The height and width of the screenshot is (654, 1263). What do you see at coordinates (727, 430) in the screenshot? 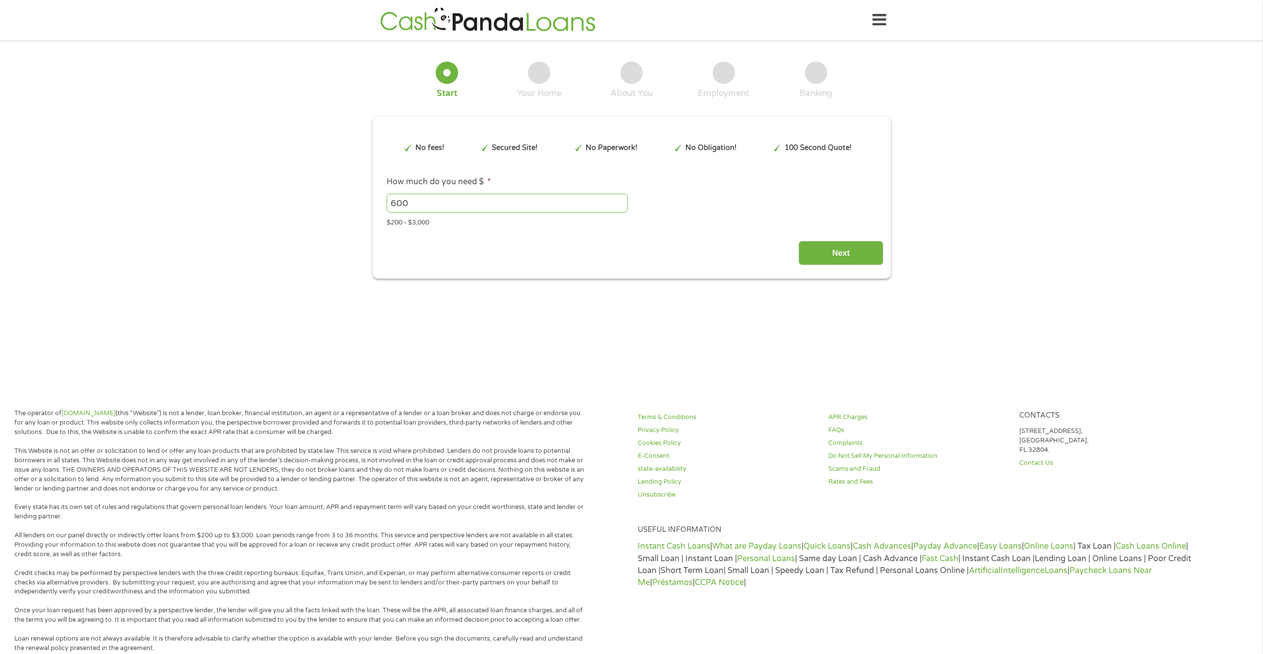
I see `a: Privacy Policy` at bounding box center [727, 430].